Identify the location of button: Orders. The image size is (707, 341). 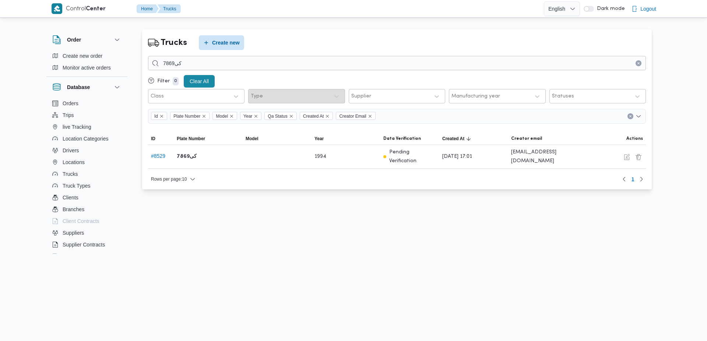
(87, 103).